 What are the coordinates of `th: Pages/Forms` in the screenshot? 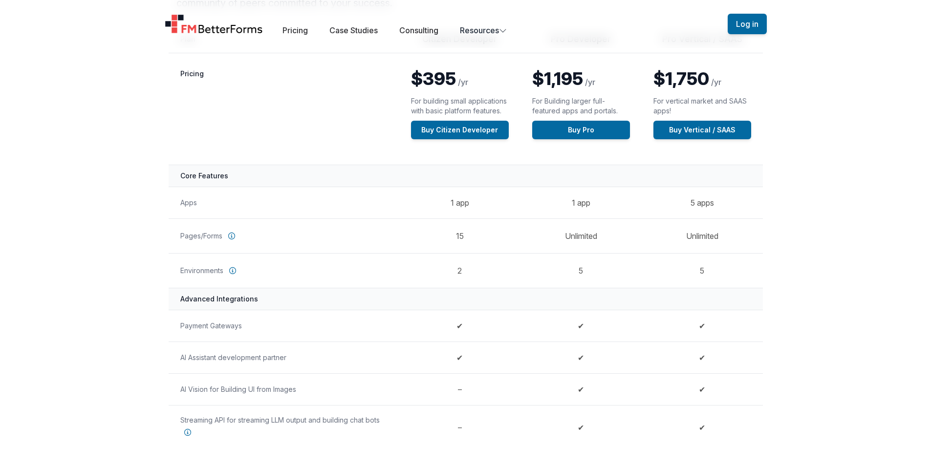 It's located at (284, 236).